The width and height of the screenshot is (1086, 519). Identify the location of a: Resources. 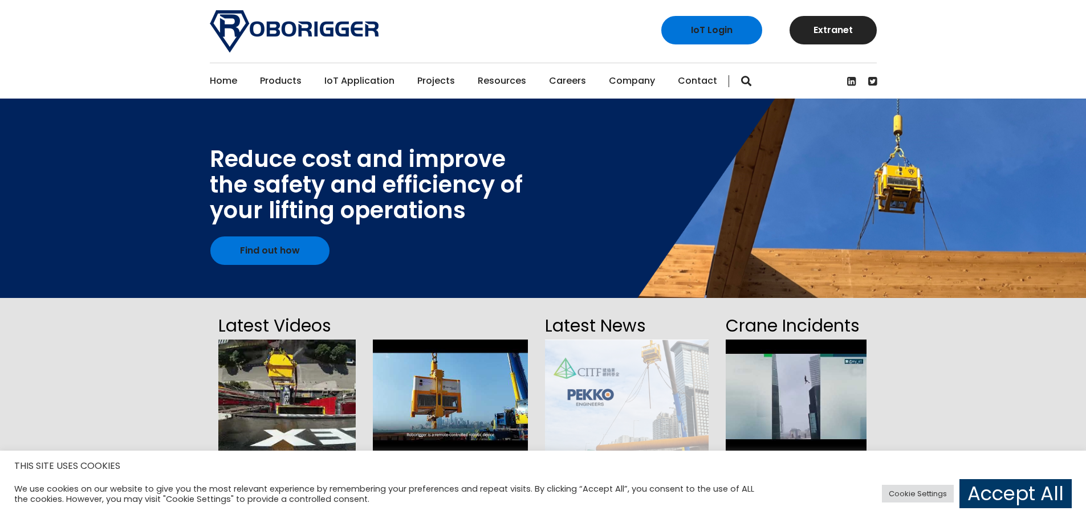
(502, 81).